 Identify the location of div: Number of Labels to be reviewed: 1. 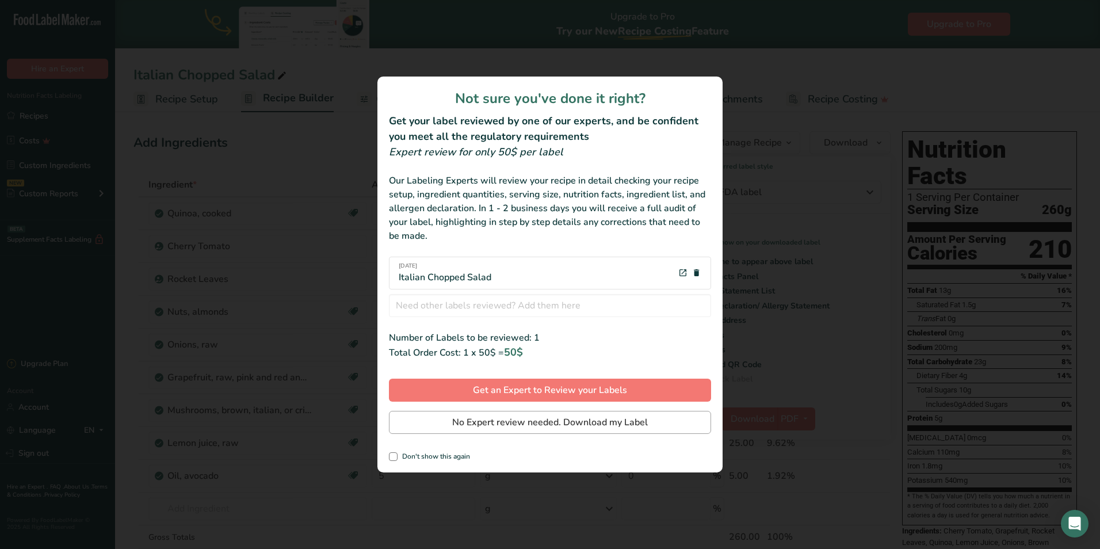
(550, 338).